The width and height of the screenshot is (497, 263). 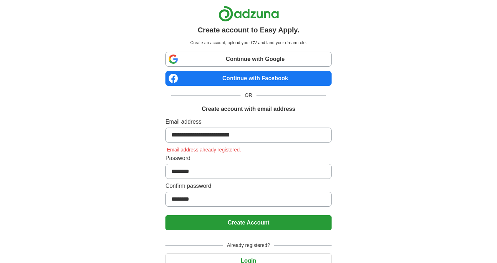 What do you see at coordinates (248, 43) in the screenshot?
I see `p: Create an account, upload your CV and land your dream role.` at bounding box center [248, 43].